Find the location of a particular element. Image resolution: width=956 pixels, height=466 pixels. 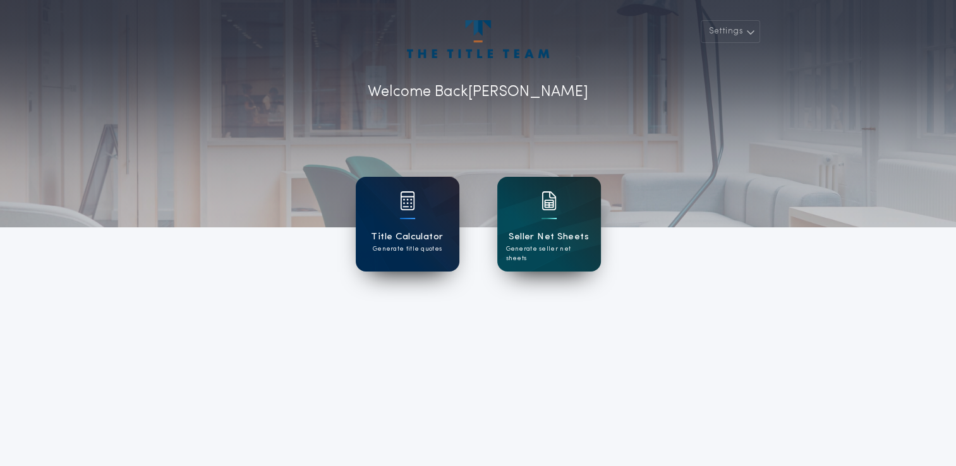

a: card iconTitle CalculatorGenerate title quotes is located at coordinates (408, 224).